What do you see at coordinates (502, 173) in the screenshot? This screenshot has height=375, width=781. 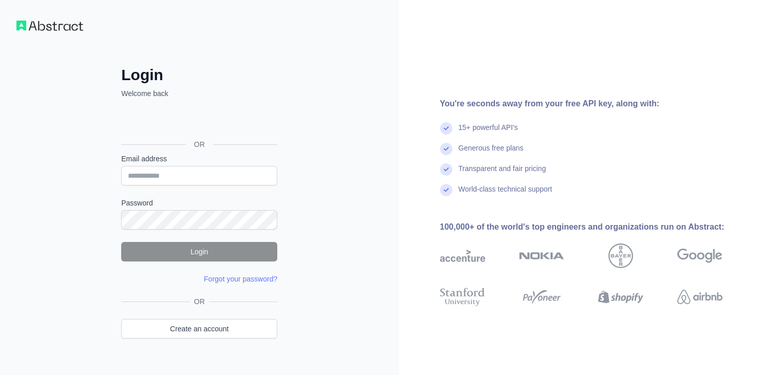 I see `div: Transparent and fair pricing` at bounding box center [502, 173].